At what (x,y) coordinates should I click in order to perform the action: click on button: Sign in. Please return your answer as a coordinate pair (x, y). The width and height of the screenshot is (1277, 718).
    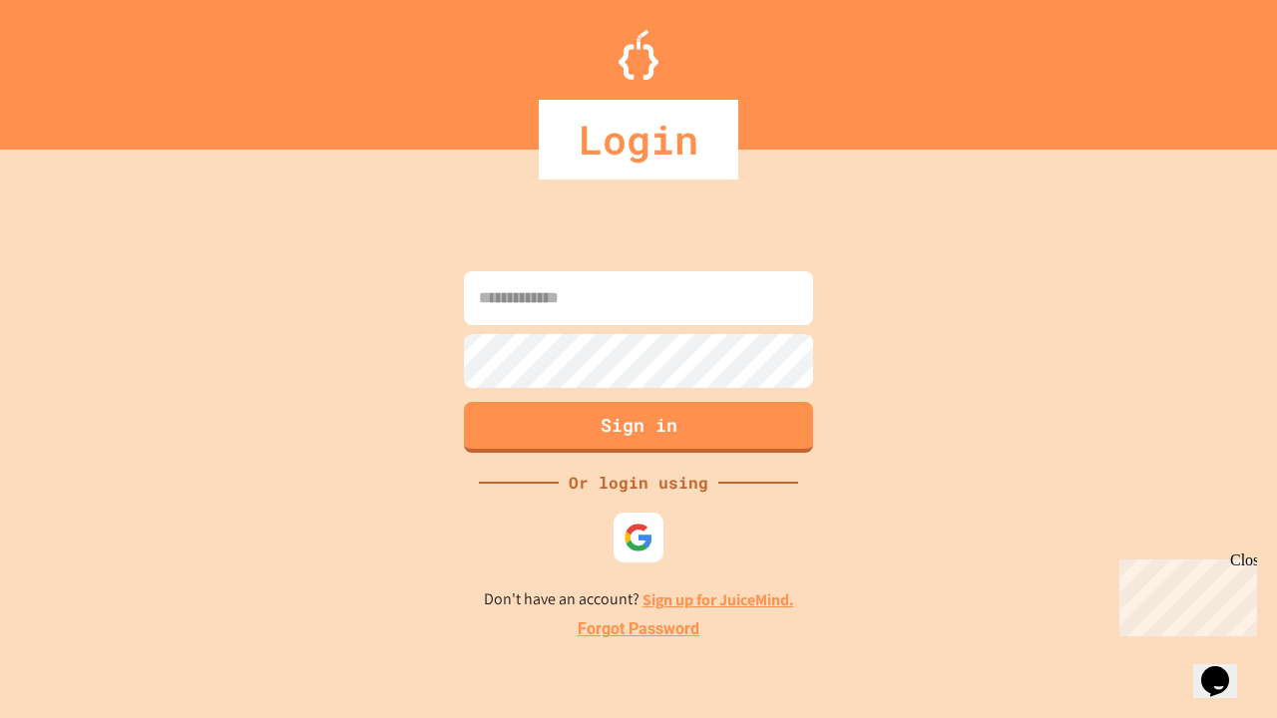
    Looking at the image, I should click on (639, 427).